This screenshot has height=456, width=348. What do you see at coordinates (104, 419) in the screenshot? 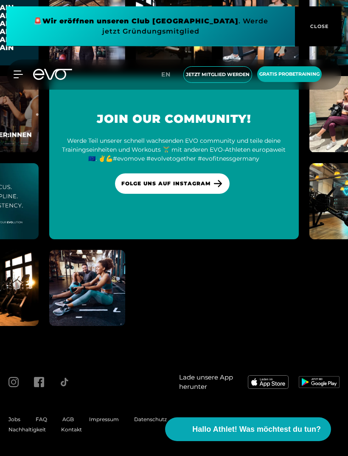
I see `a: Impressum` at bounding box center [104, 419].